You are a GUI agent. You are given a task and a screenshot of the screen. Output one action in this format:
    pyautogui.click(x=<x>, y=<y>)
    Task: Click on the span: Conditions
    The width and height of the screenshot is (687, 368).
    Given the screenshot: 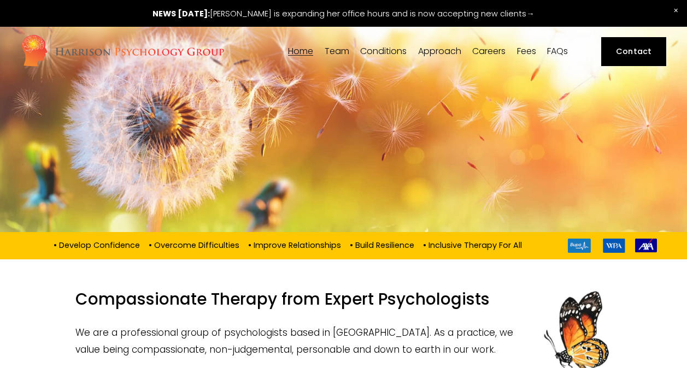 What is the action you would take?
    pyautogui.click(x=383, y=51)
    